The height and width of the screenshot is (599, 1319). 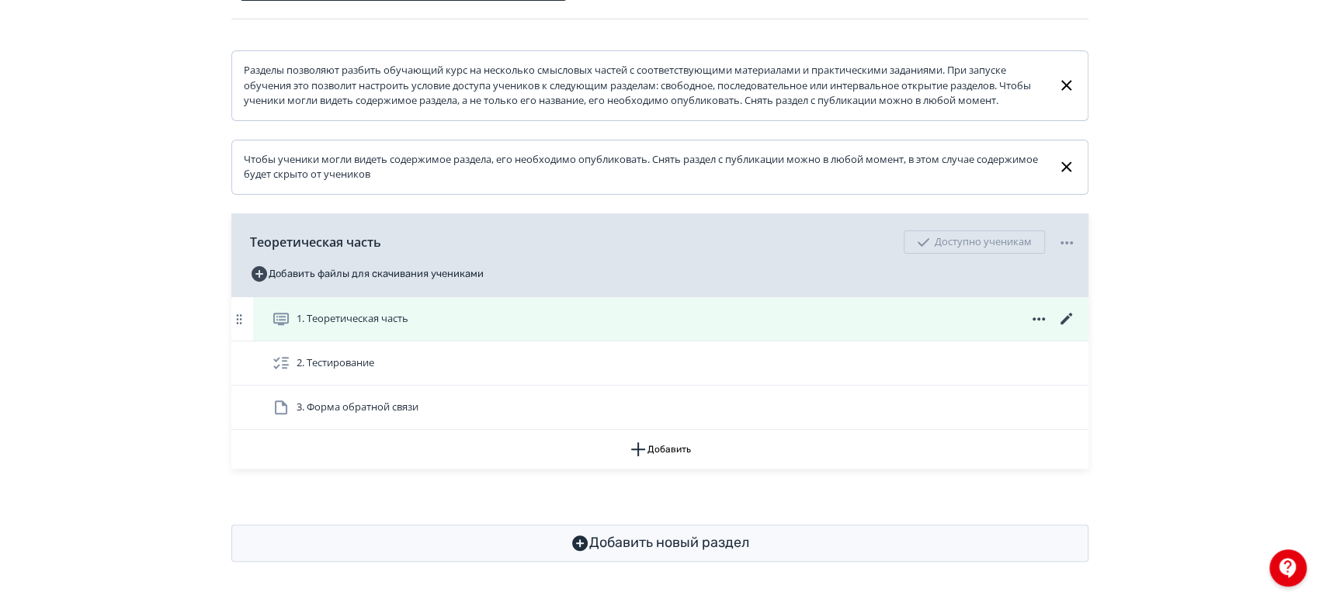 What do you see at coordinates (660, 319) in the screenshot?
I see `div: 1. Теоретическая часть` at bounding box center [660, 319].